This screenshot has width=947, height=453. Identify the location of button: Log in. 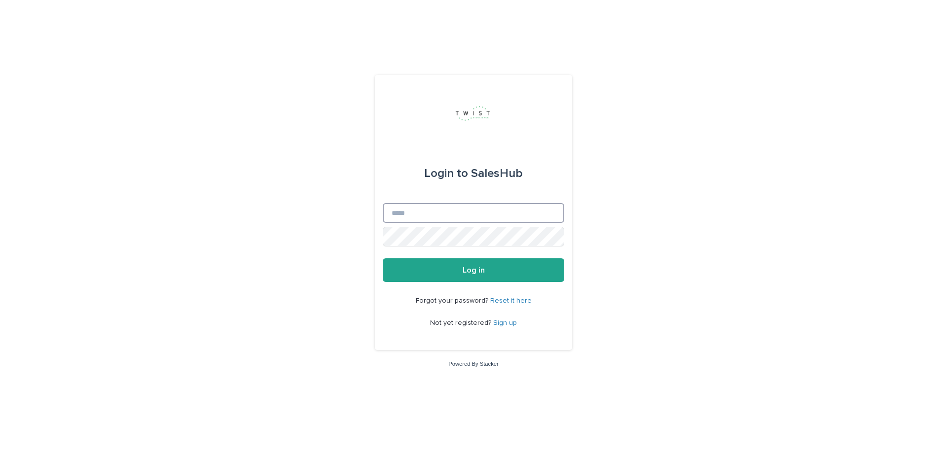
(473, 270).